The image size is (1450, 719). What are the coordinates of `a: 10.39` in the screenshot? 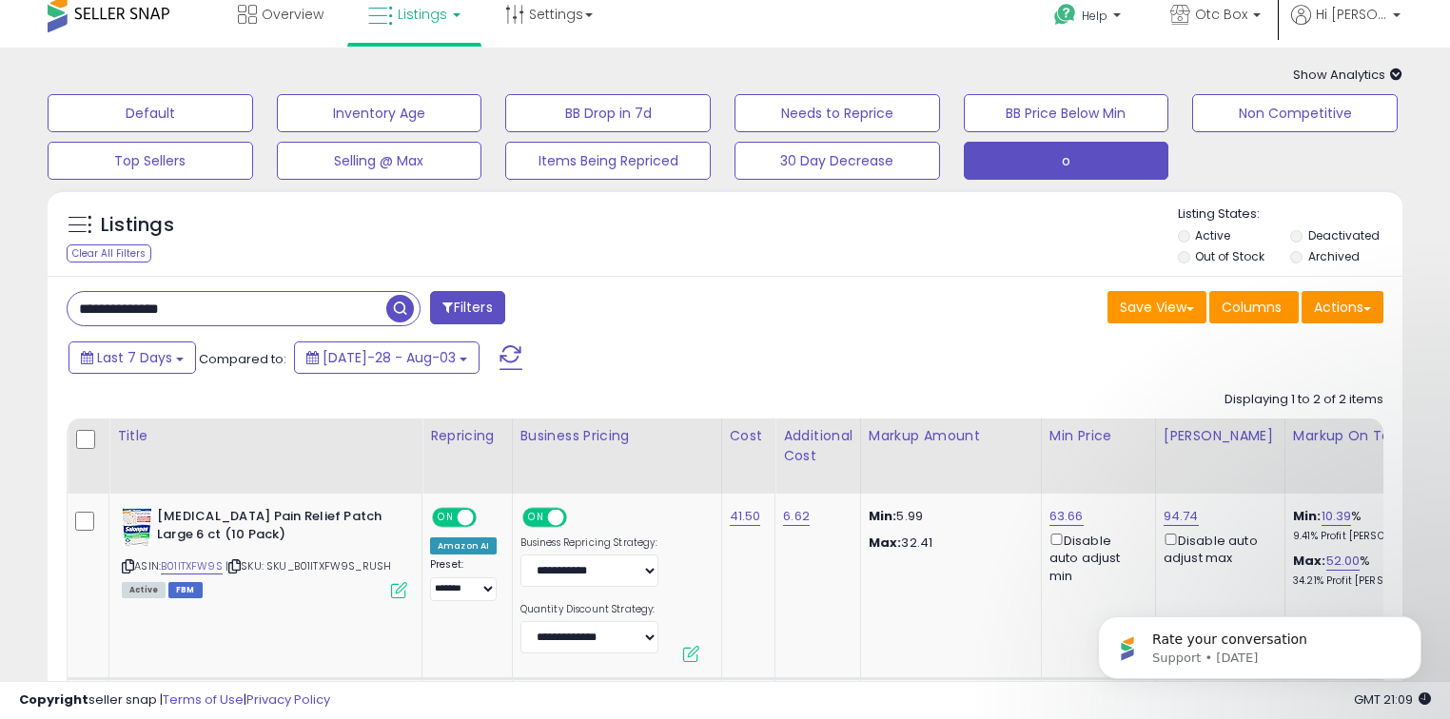 It's located at (1337, 517).